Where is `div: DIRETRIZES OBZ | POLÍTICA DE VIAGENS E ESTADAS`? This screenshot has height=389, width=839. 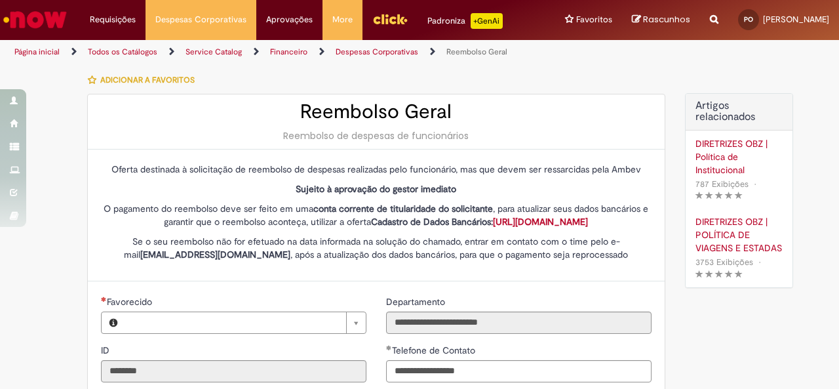
div: DIRETRIZES OBZ | POLÍTICA DE VIAGENS E ESTADAS is located at coordinates (739, 235).